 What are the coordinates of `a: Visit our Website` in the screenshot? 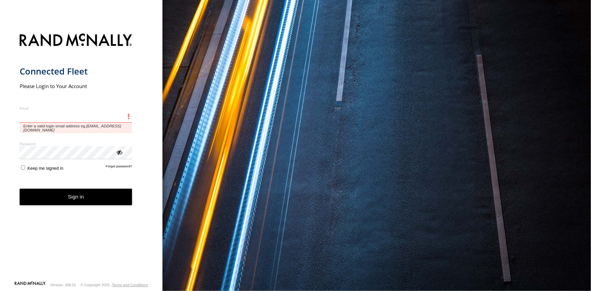 It's located at (30, 285).